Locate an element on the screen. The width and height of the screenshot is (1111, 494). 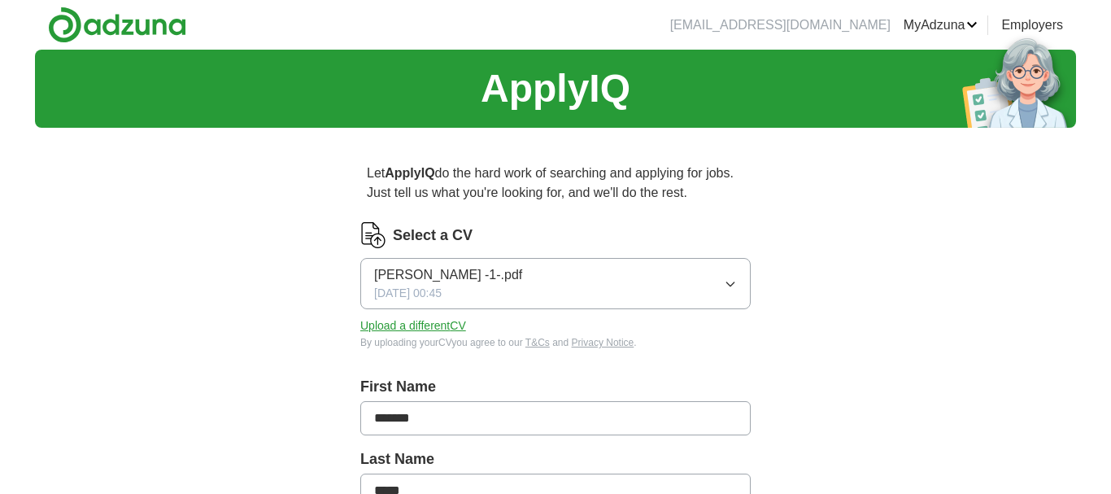
img: CV Icon is located at coordinates (373, 235).